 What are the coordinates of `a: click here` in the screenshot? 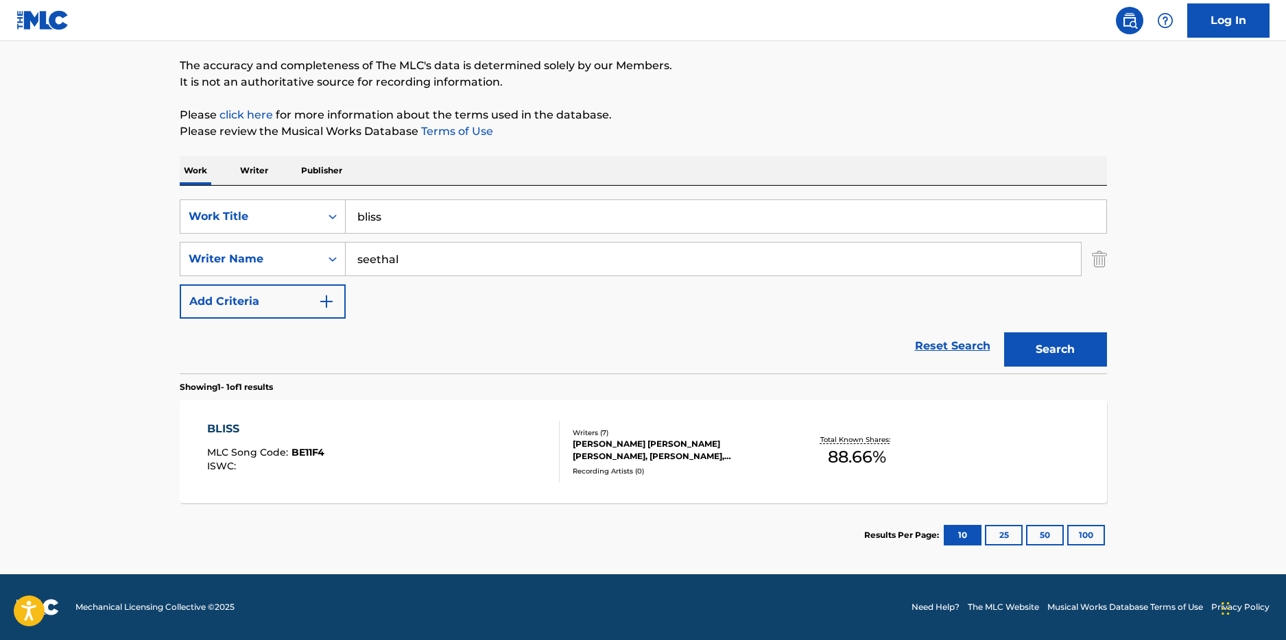 It's located at (246, 115).